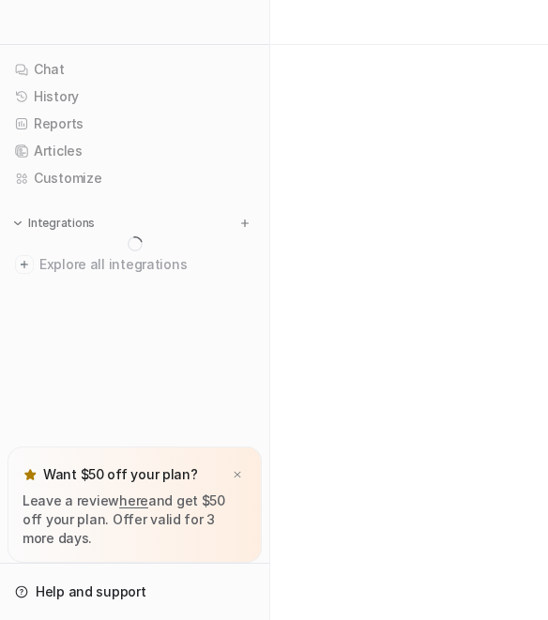 The image size is (548, 620). Describe the element at coordinates (134, 124) in the screenshot. I see `a: Reports` at that location.